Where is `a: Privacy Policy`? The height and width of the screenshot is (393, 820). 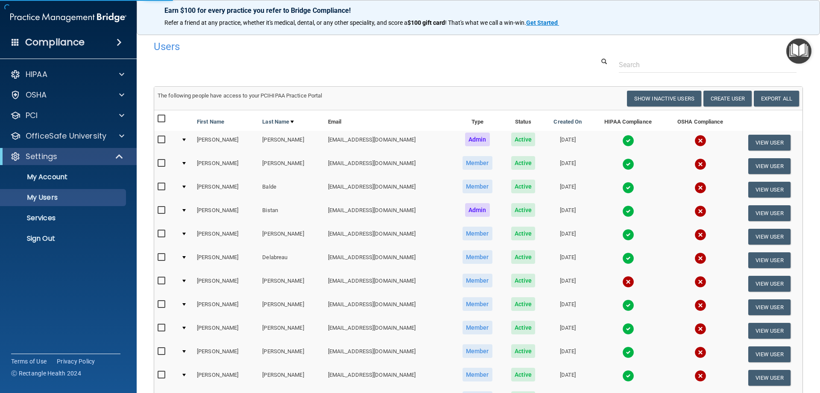
a: Privacy Policy is located at coordinates (76, 361).